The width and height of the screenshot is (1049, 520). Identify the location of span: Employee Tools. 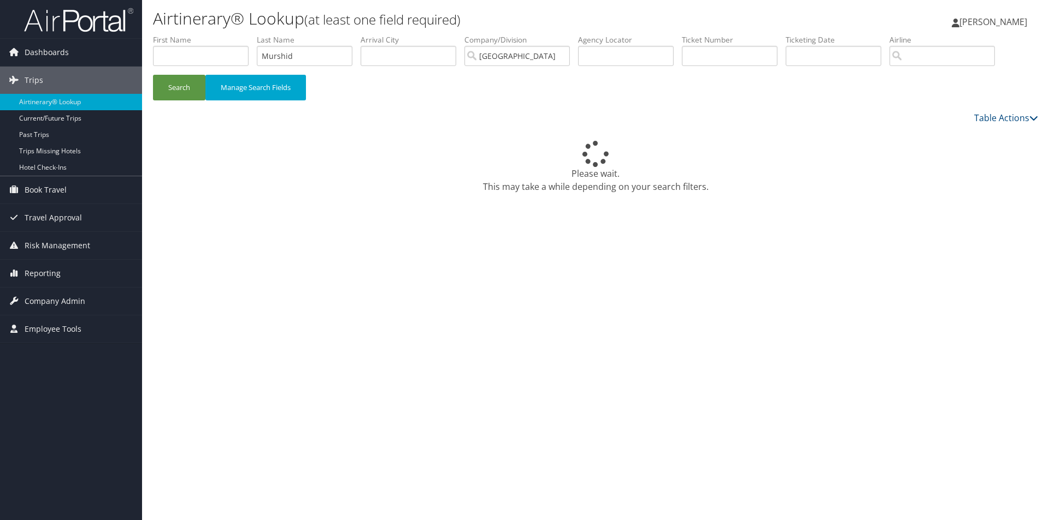
(53, 329).